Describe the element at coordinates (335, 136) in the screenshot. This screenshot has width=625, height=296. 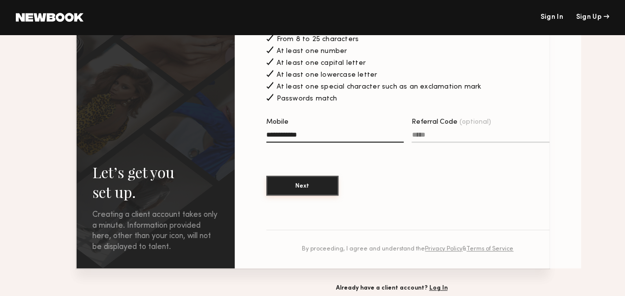
I see `input: Mobile` at that location.